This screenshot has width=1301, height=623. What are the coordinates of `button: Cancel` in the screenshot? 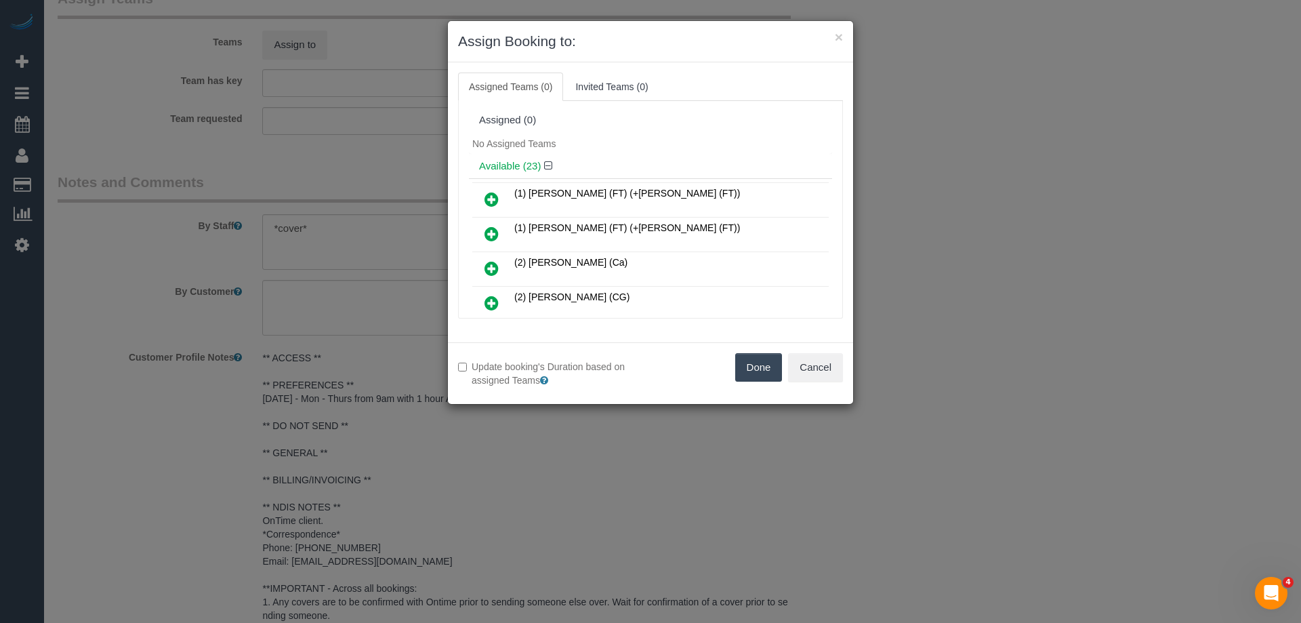 It's located at (815, 367).